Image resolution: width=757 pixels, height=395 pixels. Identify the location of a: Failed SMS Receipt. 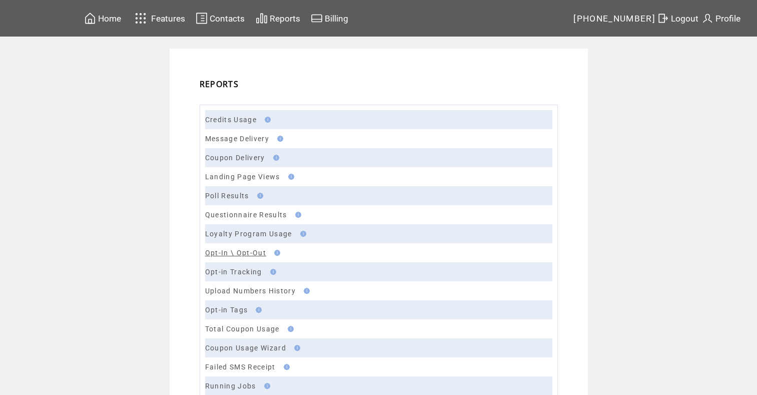
(240, 367).